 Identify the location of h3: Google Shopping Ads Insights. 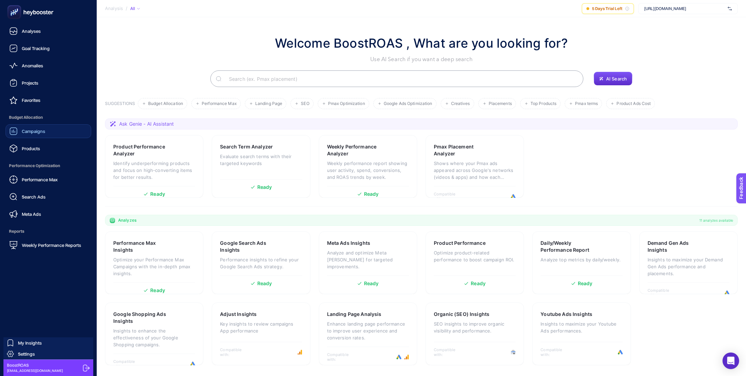
(144, 318).